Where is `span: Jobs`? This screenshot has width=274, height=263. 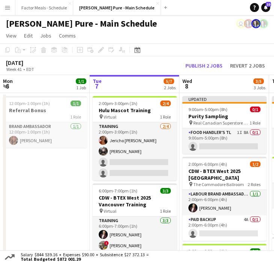
span: Jobs is located at coordinates (46, 36).